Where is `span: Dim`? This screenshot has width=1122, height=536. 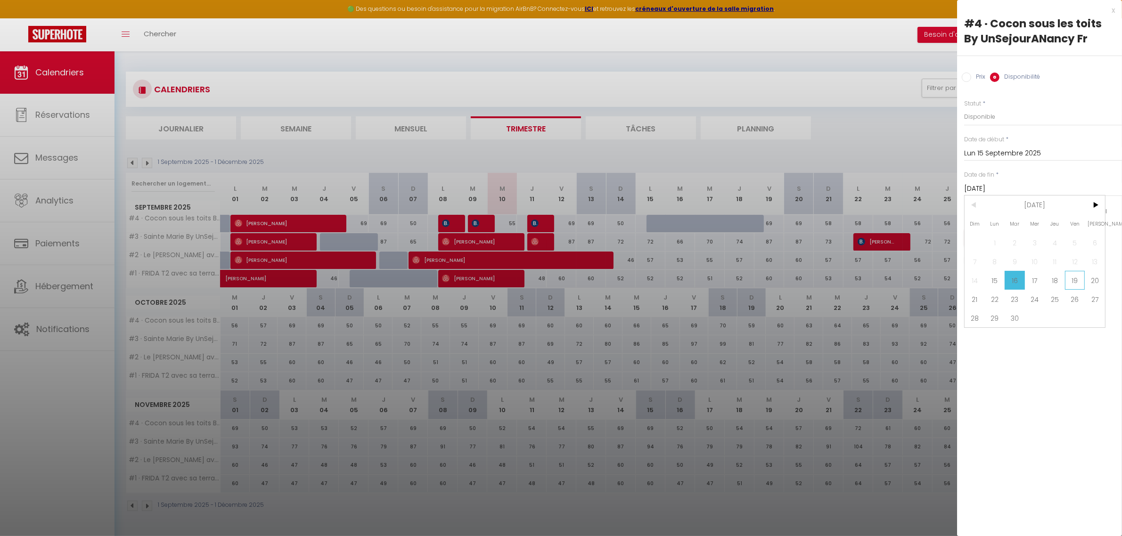 span: Dim is located at coordinates (974, 224).